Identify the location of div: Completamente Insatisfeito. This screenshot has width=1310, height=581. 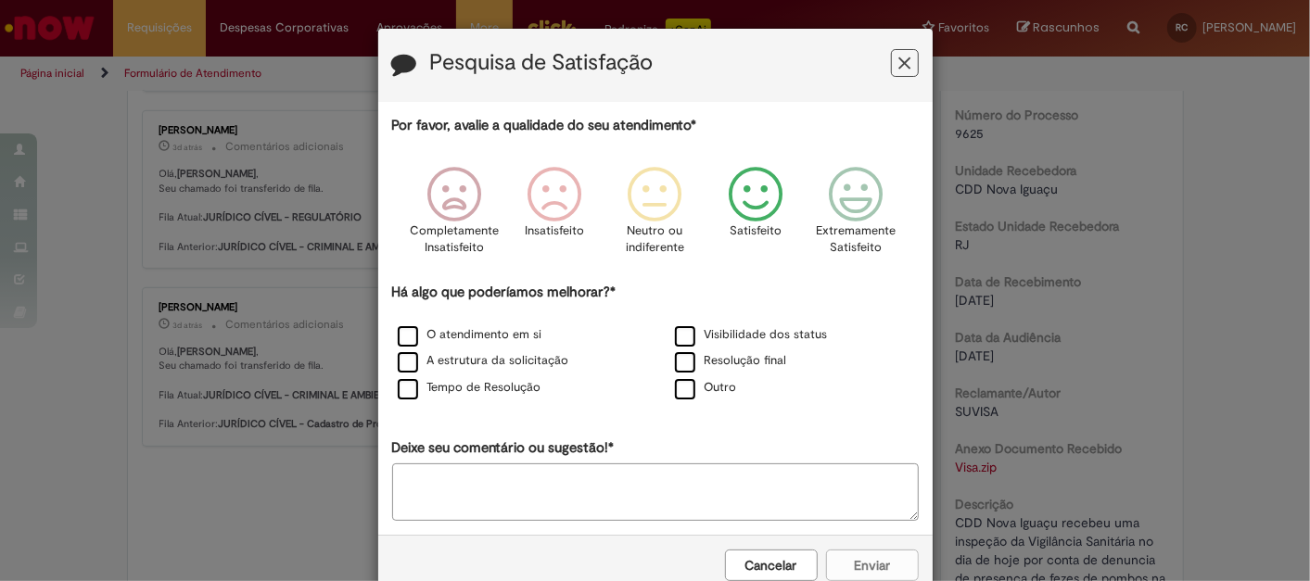
(454, 216).